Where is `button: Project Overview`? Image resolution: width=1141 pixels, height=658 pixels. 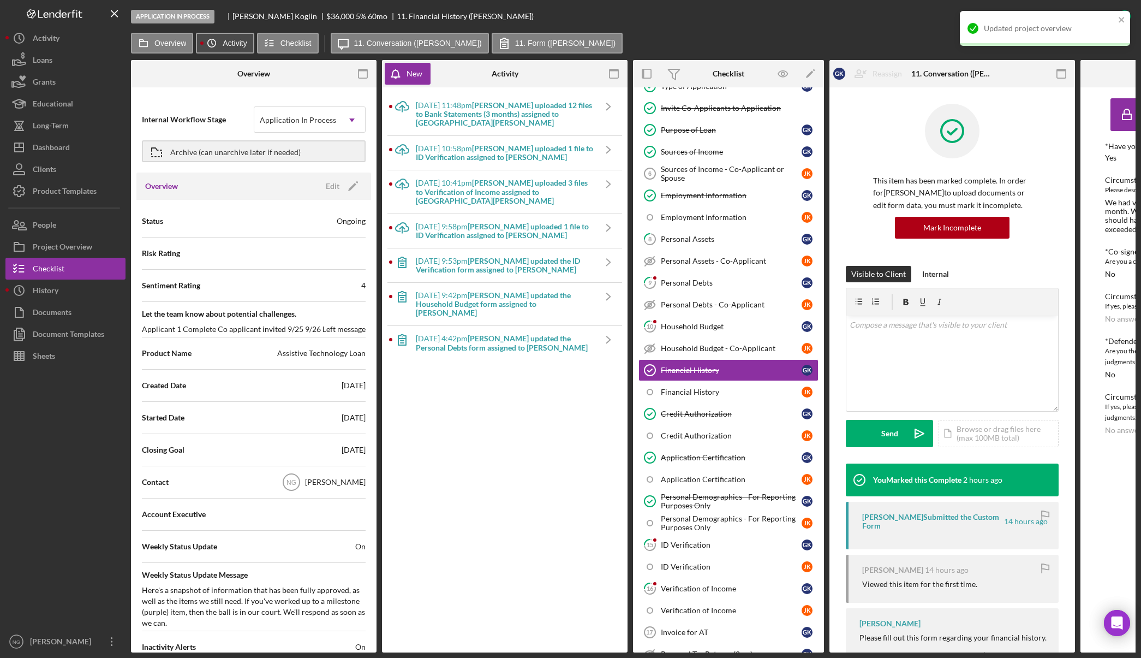 button: Project Overview is located at coordinates (65, 247).